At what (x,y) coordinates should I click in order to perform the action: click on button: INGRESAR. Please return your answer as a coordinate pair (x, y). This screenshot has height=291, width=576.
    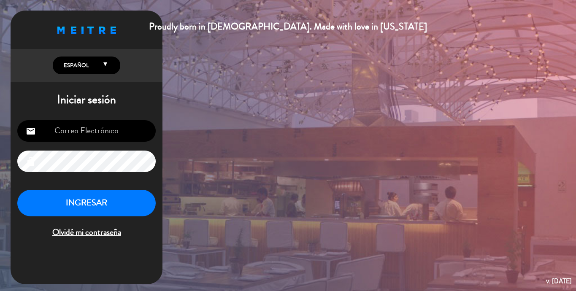
    Looking at the image, I should click on (87, 203).